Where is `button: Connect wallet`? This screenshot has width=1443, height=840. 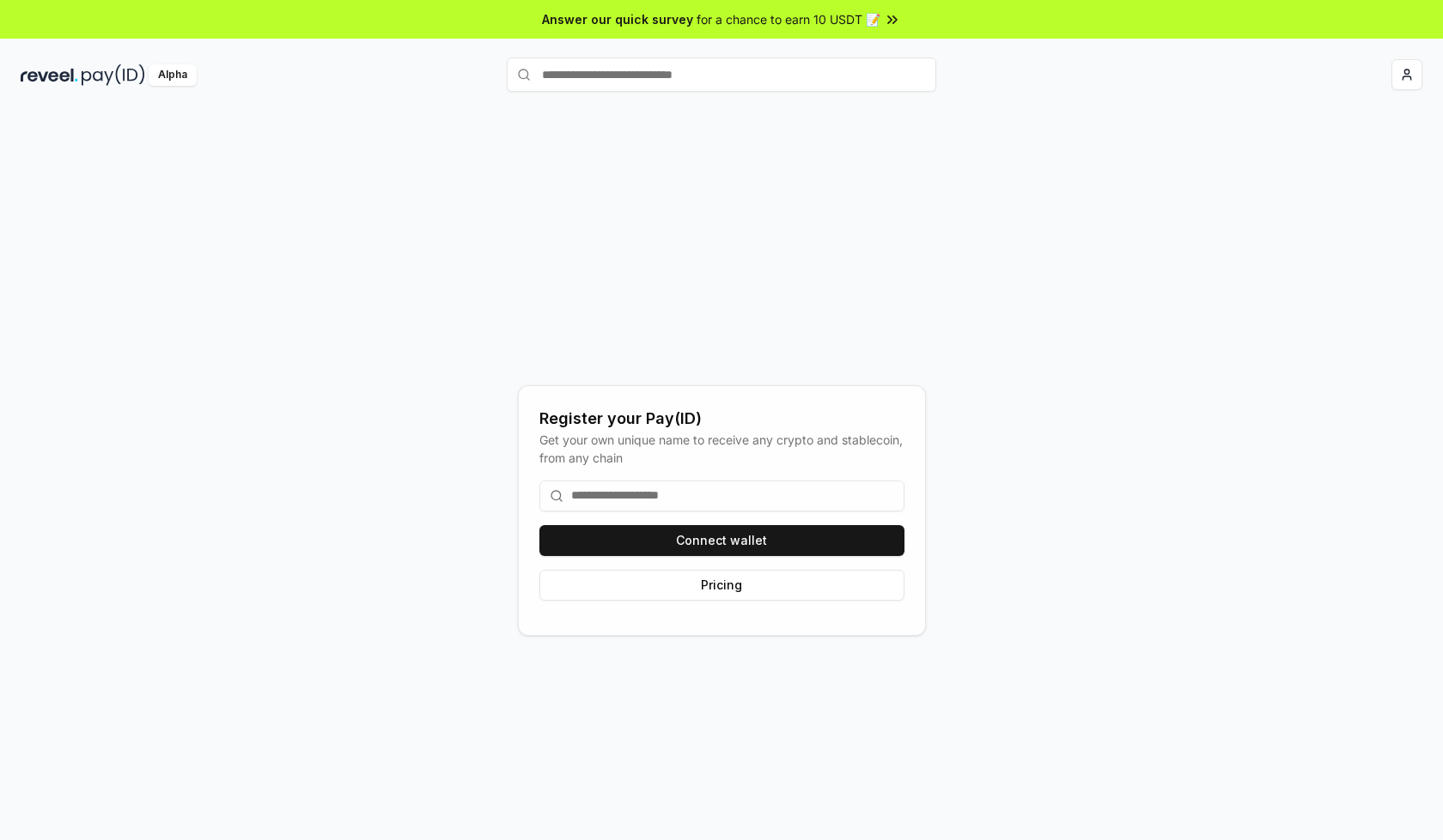
button: Connect wallet is located at coordinates (722, 541).